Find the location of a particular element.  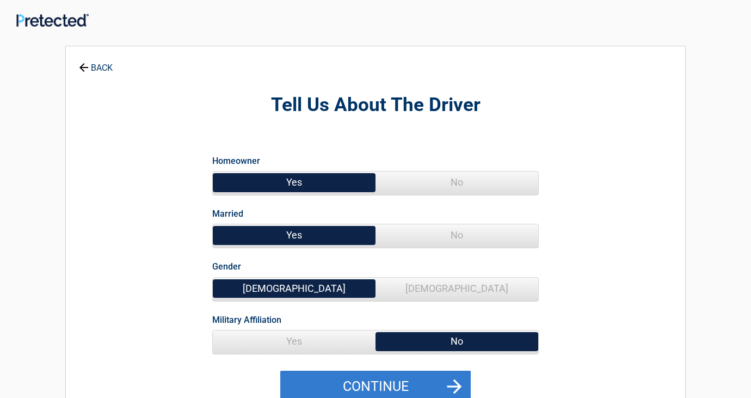

label: Homeowner is located at coordinates (236, 160).